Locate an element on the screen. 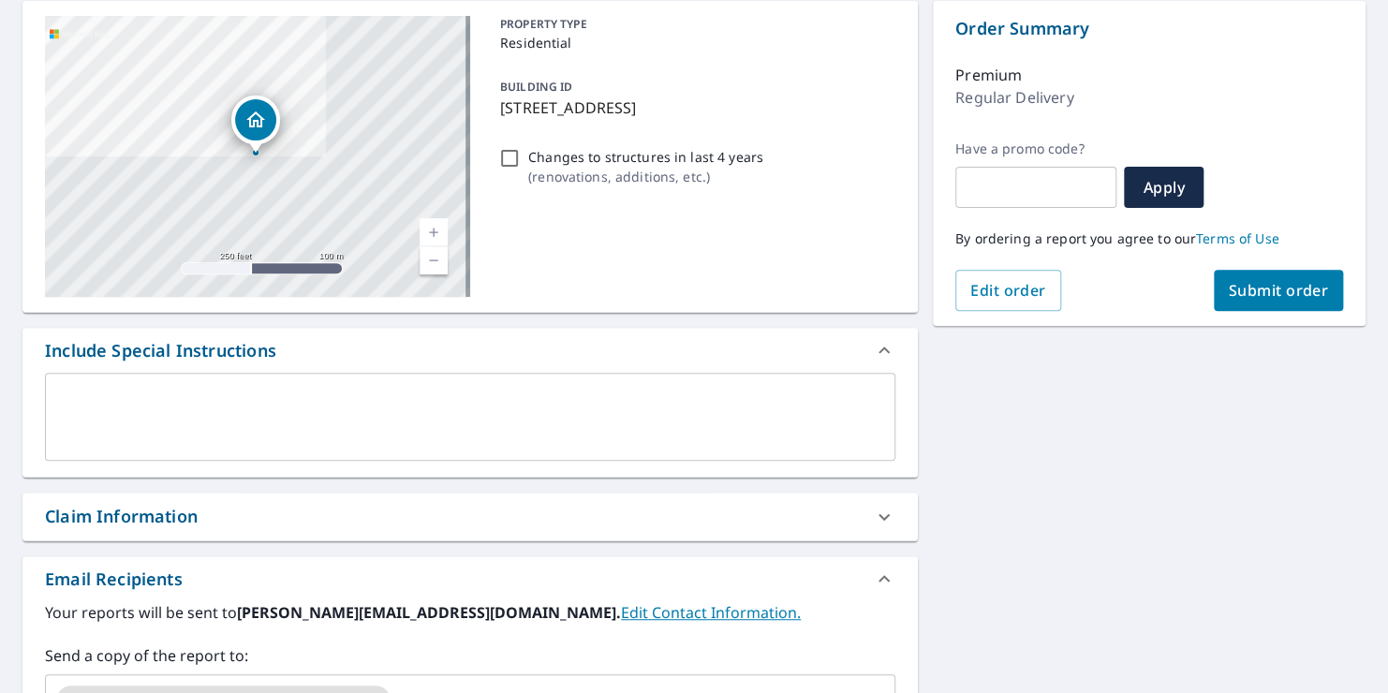 The width and height of the screenshot is (1388, 693). button: Edit order is located at coordinates (1008, 290).